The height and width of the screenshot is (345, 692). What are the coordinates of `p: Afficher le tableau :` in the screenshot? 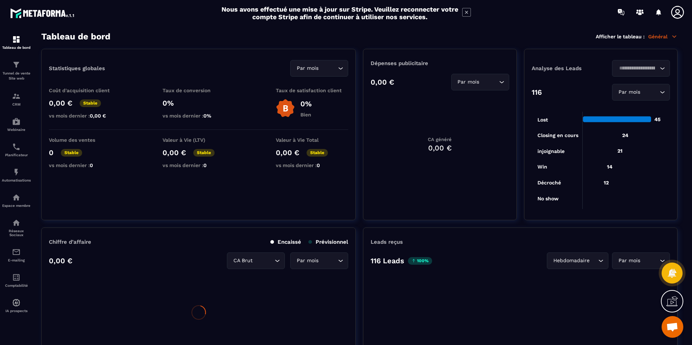 It's located at (620, 37).